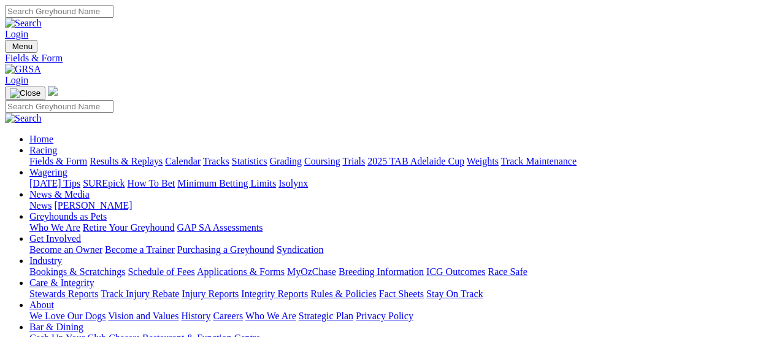  Describe the element at coordinates (398, 161) in the screenshot. I see `div: Racing` at that location.